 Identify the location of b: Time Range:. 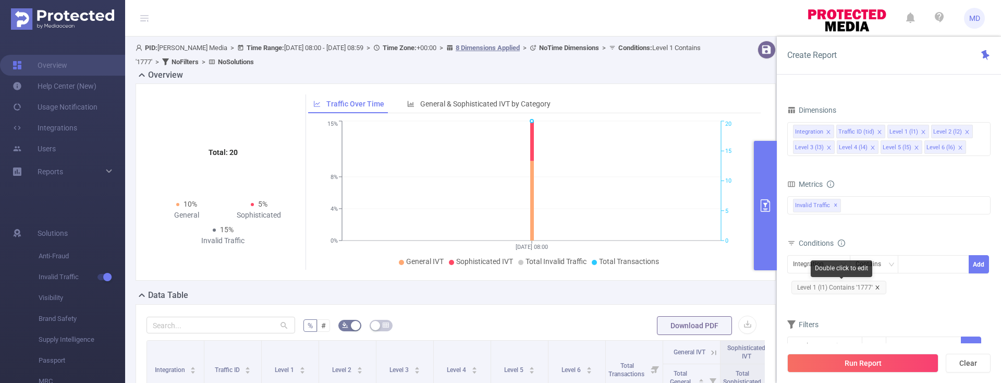
(265, 47).